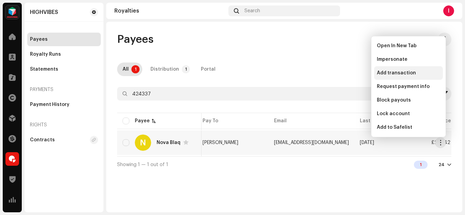 Image resolution: width=465 pixels, height=215 pixels. I want to click on div: Last Statement, so click(378, 121).